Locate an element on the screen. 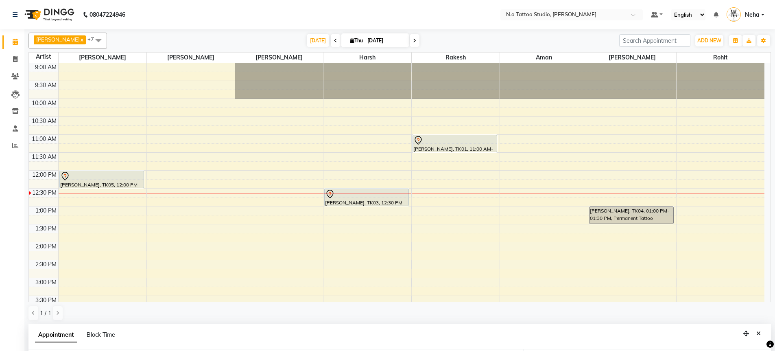  div: Artist is located at coordinates (44, 57).